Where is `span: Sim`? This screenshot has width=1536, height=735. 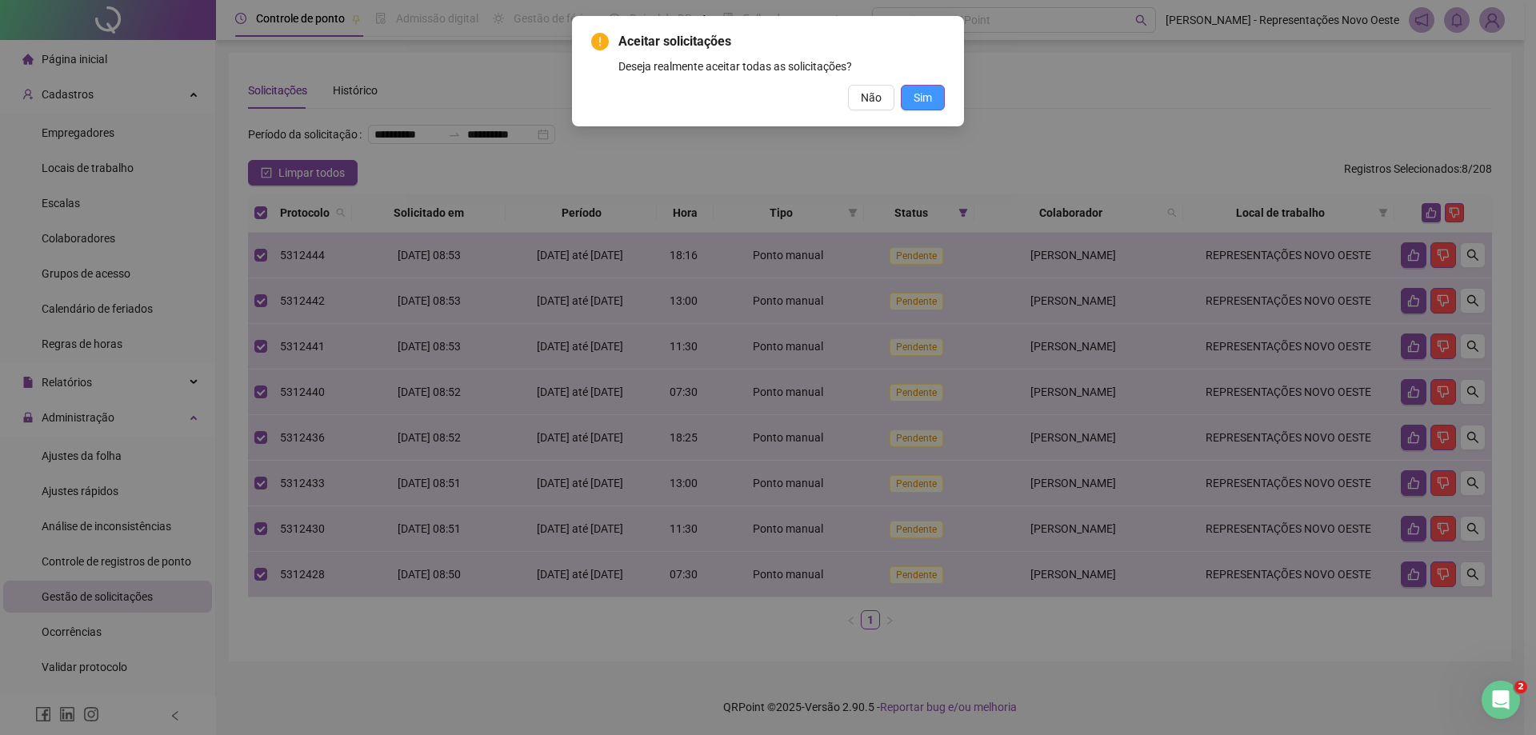 span: Sim is located at coordinates (922, 98).